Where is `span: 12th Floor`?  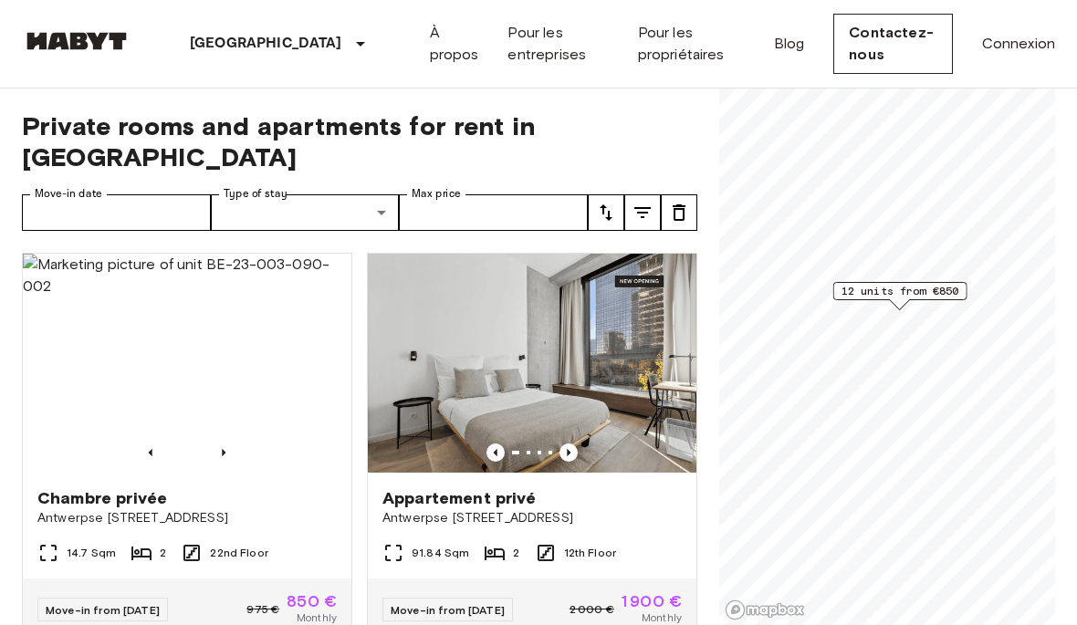
span: 12th Floor is located at coordinates (591, 553).